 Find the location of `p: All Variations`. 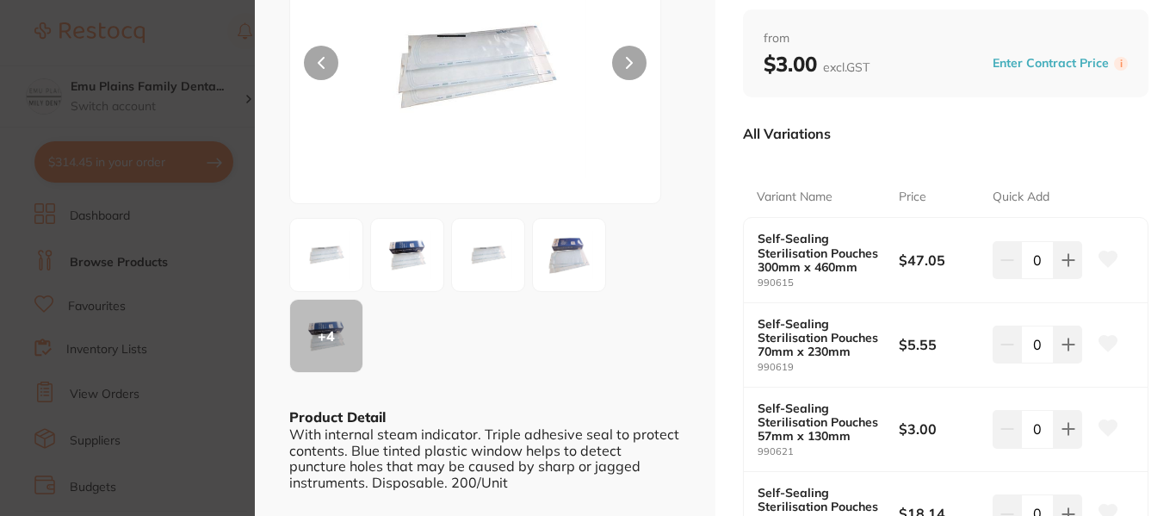

p: All Variations is located at coordinates (787, 133).